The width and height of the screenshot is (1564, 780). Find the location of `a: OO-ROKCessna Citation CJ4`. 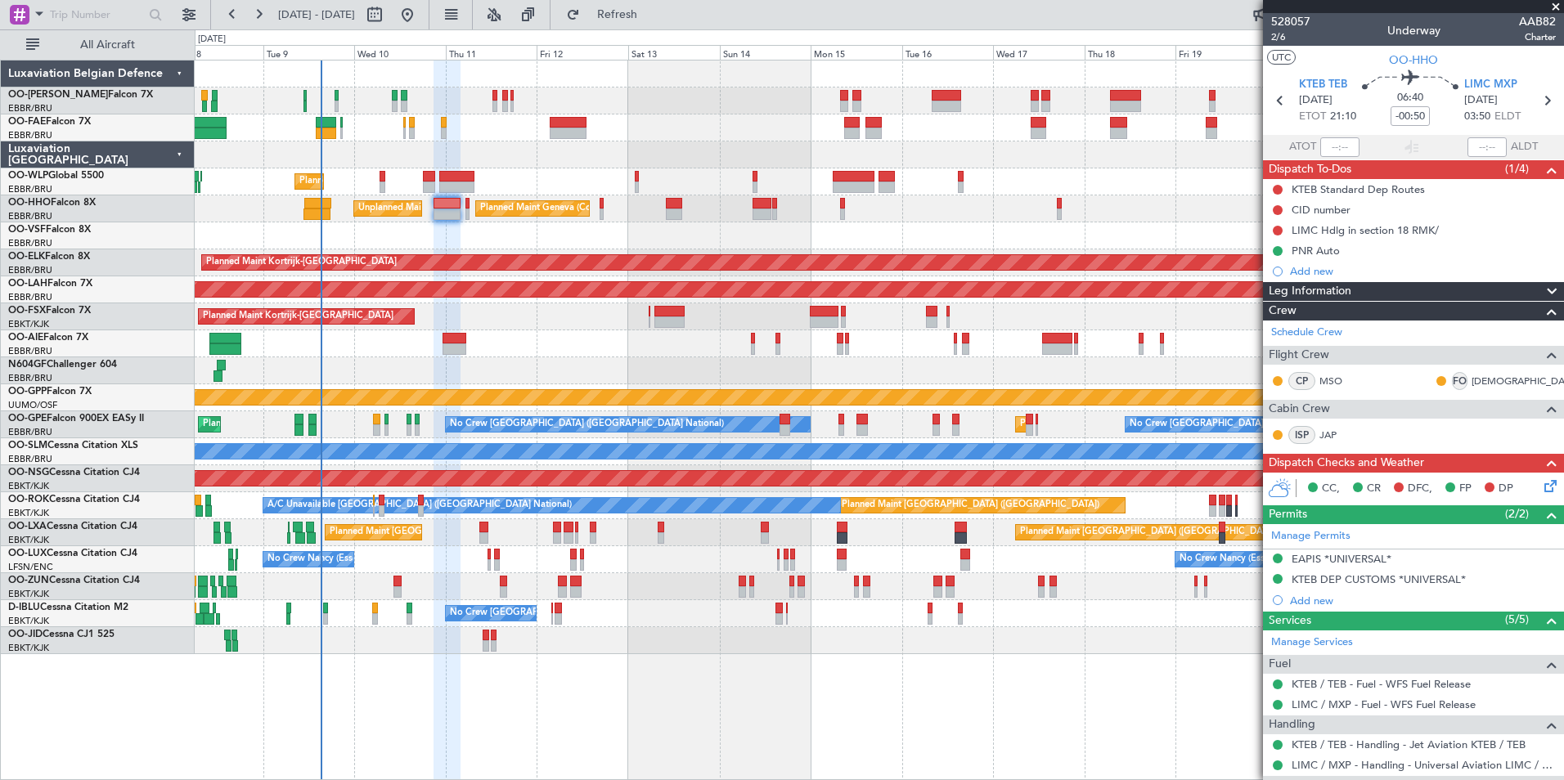

a: OO-ROKCessna Citation CJ4 is located at coordinates (74, 500).